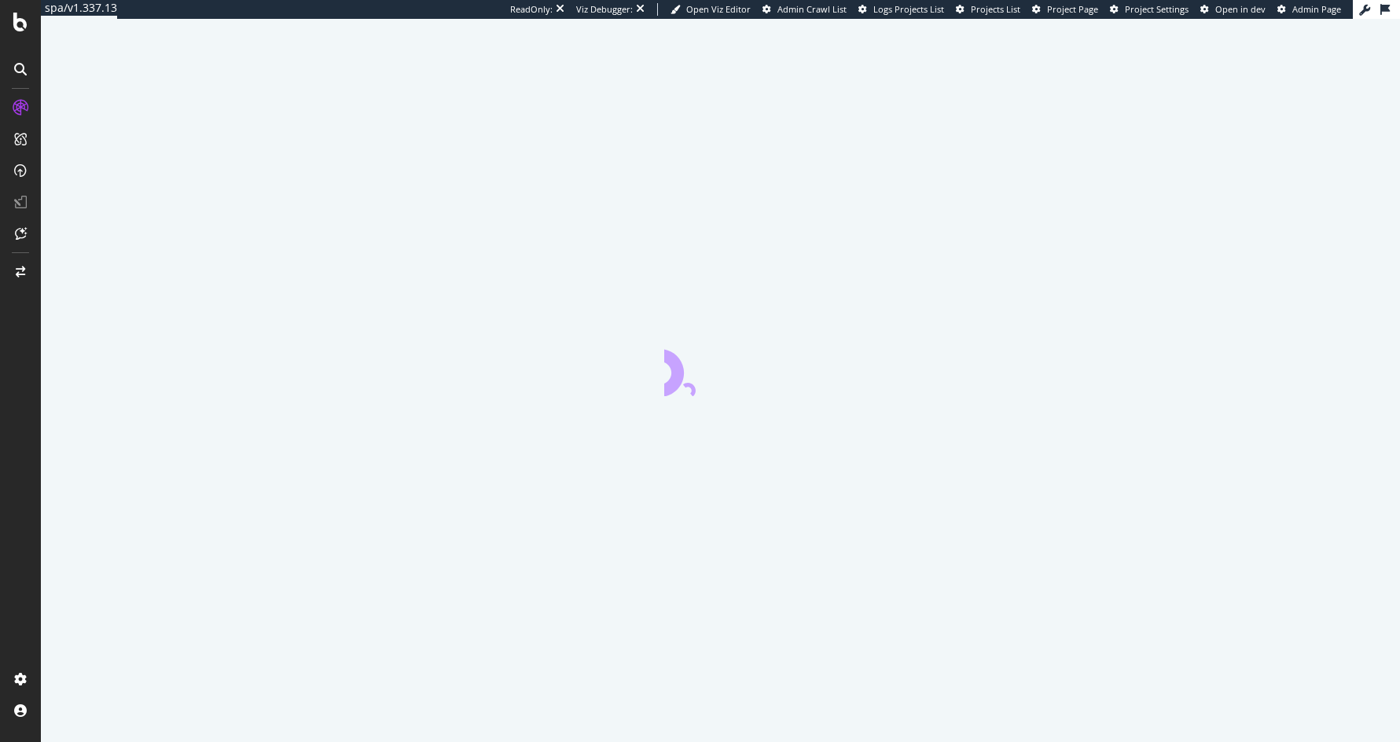 Image resolution: width=1400 pixels, height=742 pixels. What do you see at coordinates (1072, 9) in the screenshot?
I see `span: Project Page` at bounding box center [1072, 9].